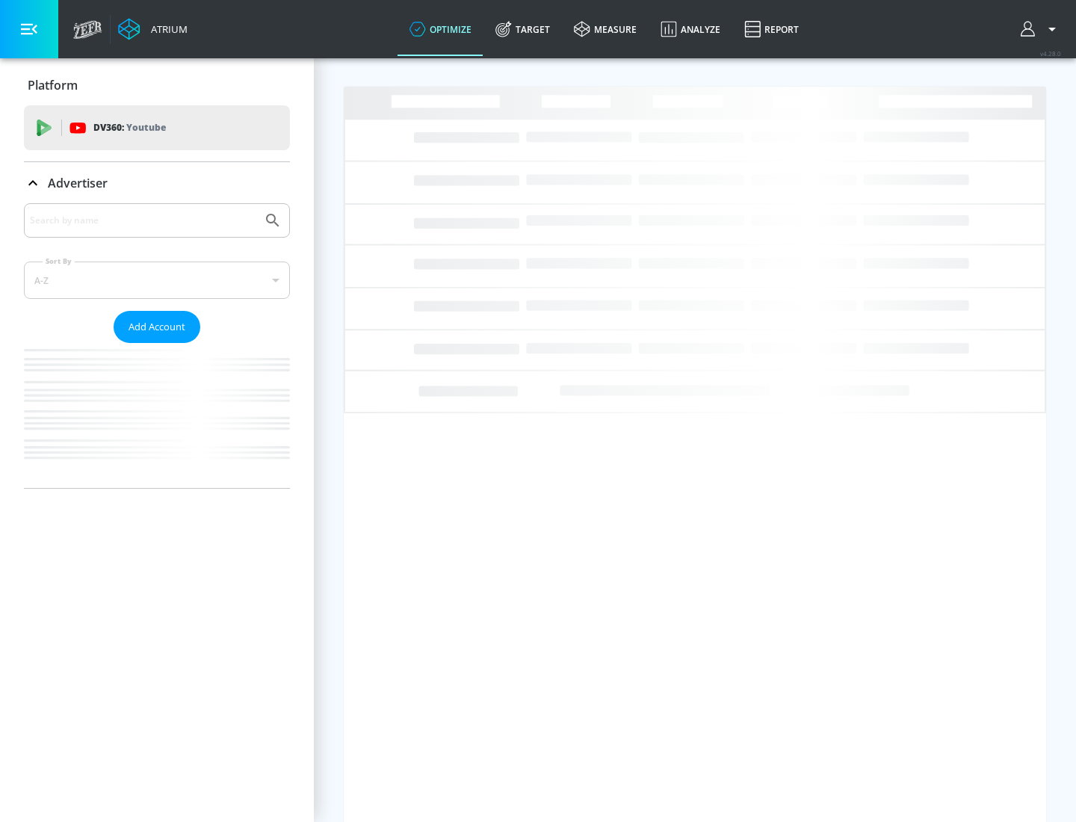 The width and height of the screenshot is (1076, 822). I want to click on div: Platform, so click(157, 85).